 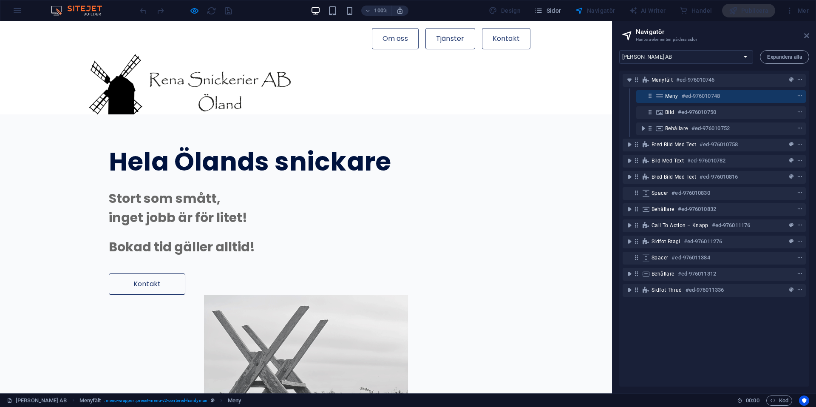 I want to click on span: 00 00, so click(x=752, y=400).